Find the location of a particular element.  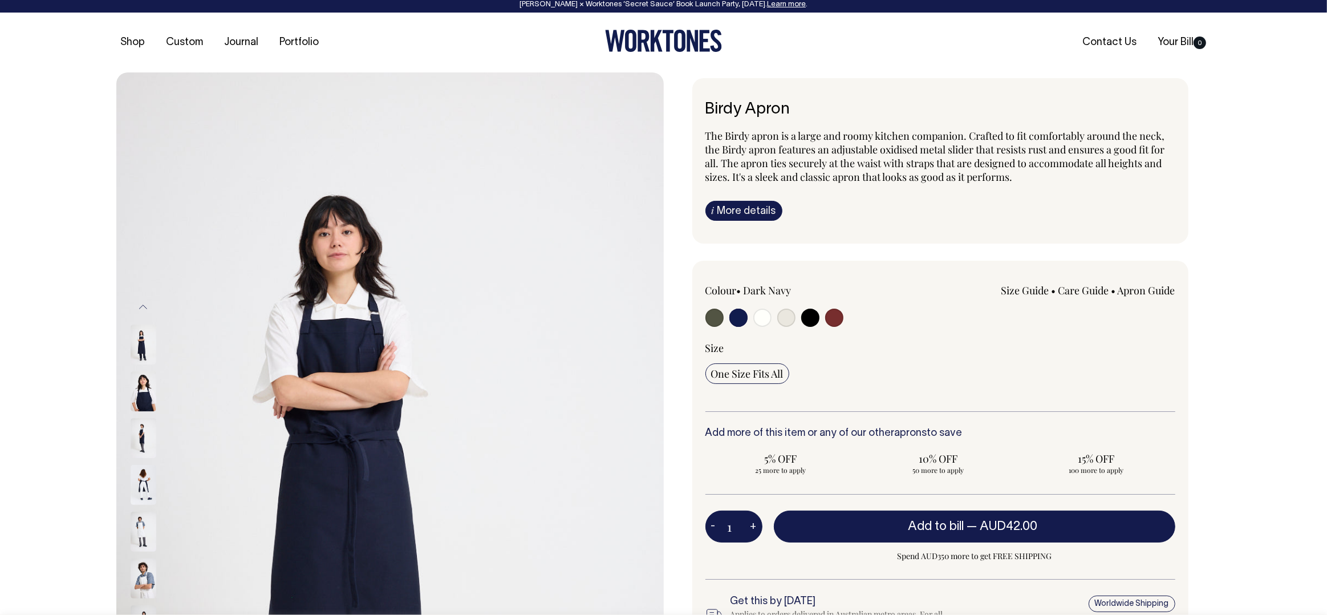

input: 15% OFF 100 more to apply is located at coordinates (1096, 463).